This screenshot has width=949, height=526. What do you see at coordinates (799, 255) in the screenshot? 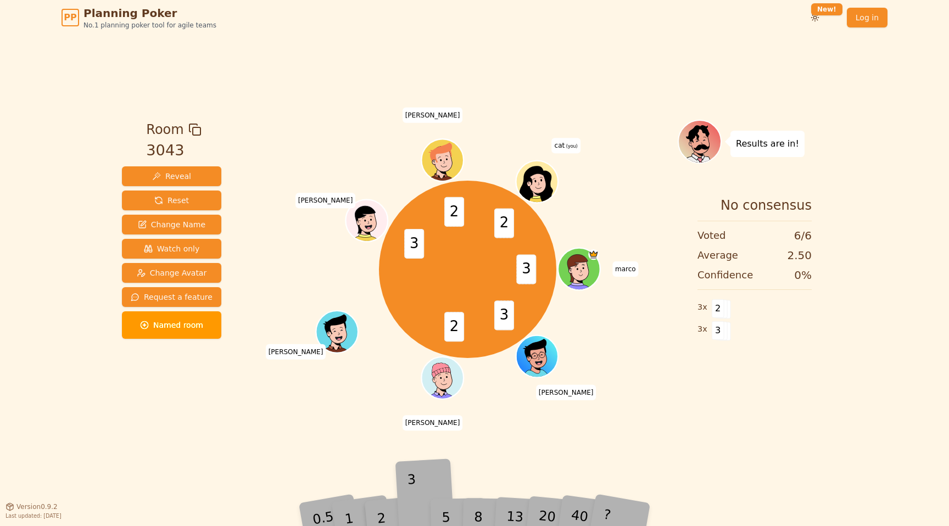
I see `span: 2.50` at bounding box center [799, 255].